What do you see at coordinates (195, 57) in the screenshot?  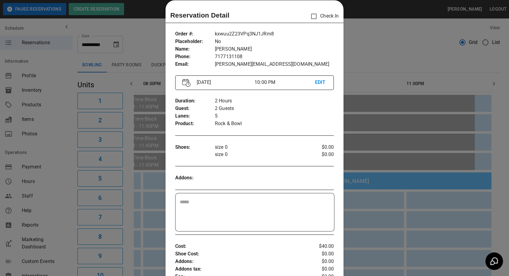 I see `p: Phone :` at bounding box center [195, 57].